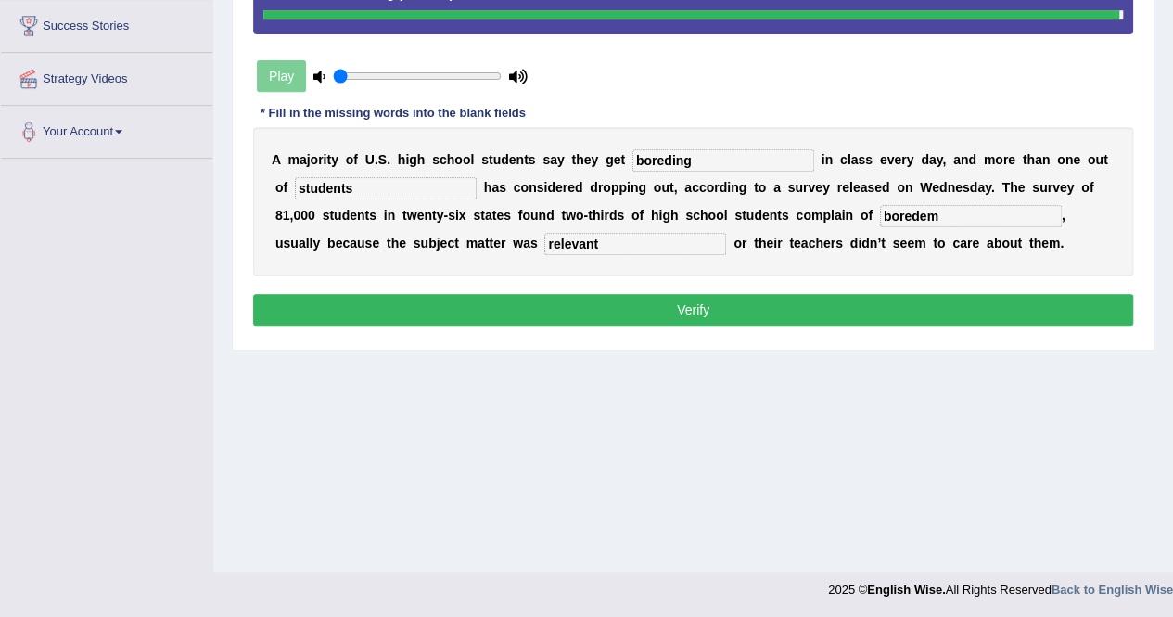  I want to click on b: j, so click(439, 243).